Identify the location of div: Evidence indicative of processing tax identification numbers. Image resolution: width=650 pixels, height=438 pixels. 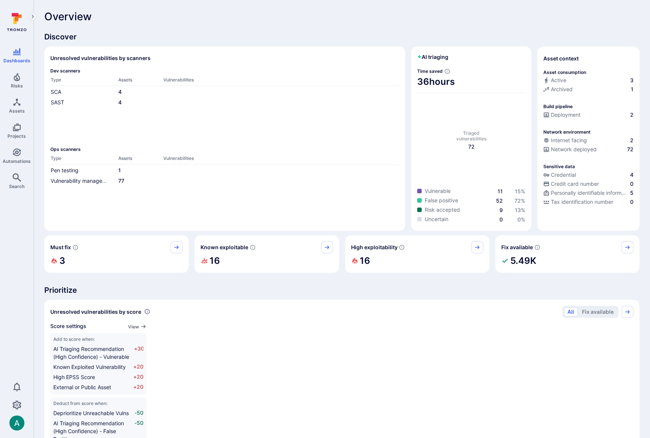
(589, 203).